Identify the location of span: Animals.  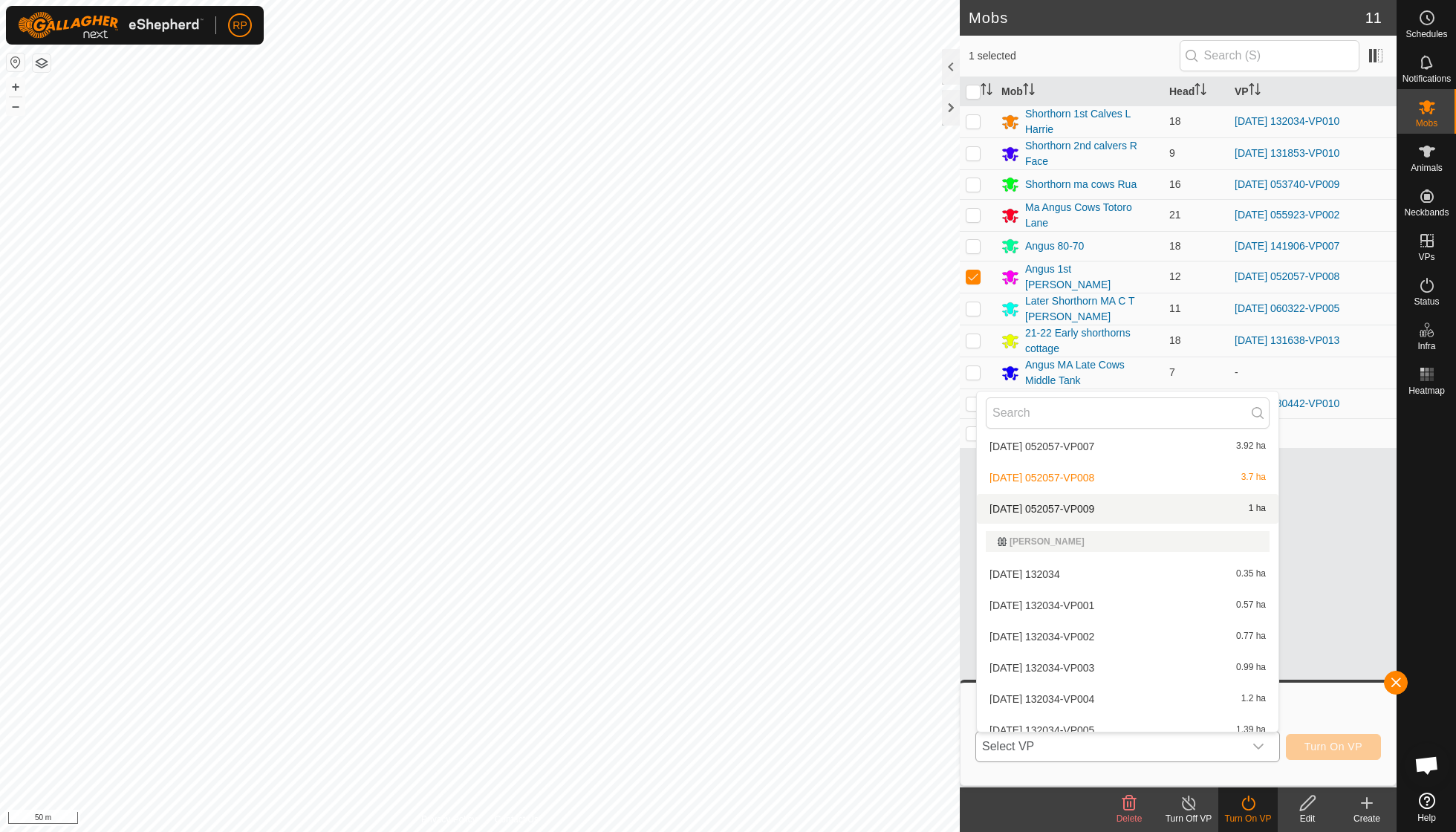
(1427, 168).